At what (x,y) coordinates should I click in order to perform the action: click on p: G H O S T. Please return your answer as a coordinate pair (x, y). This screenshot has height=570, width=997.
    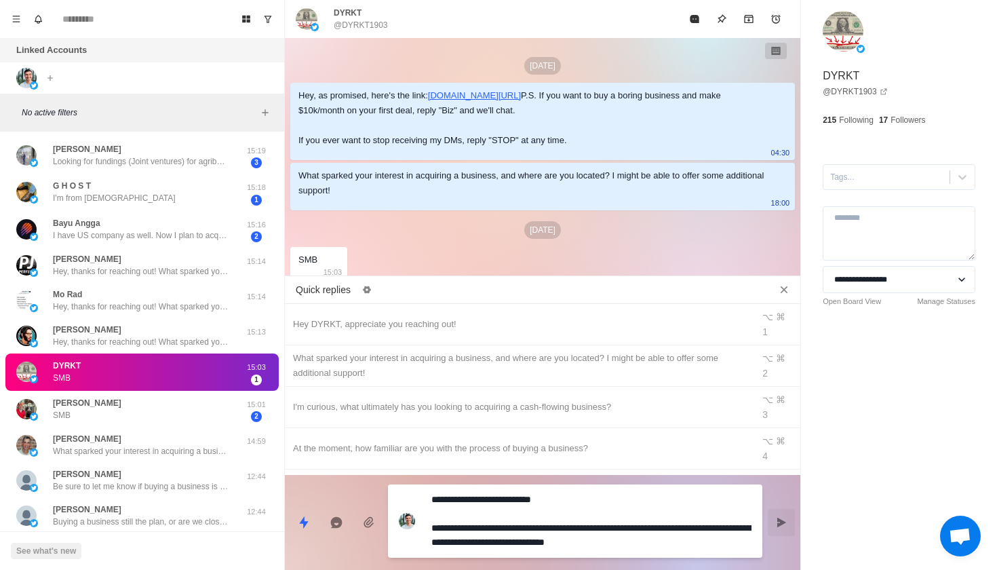
    Looking at the image, I should click on (72, 186).